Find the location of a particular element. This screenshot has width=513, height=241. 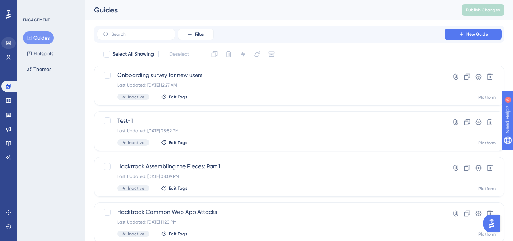

span: Hacktrack Common Web App Attacks is located at coordinates (271, 212).